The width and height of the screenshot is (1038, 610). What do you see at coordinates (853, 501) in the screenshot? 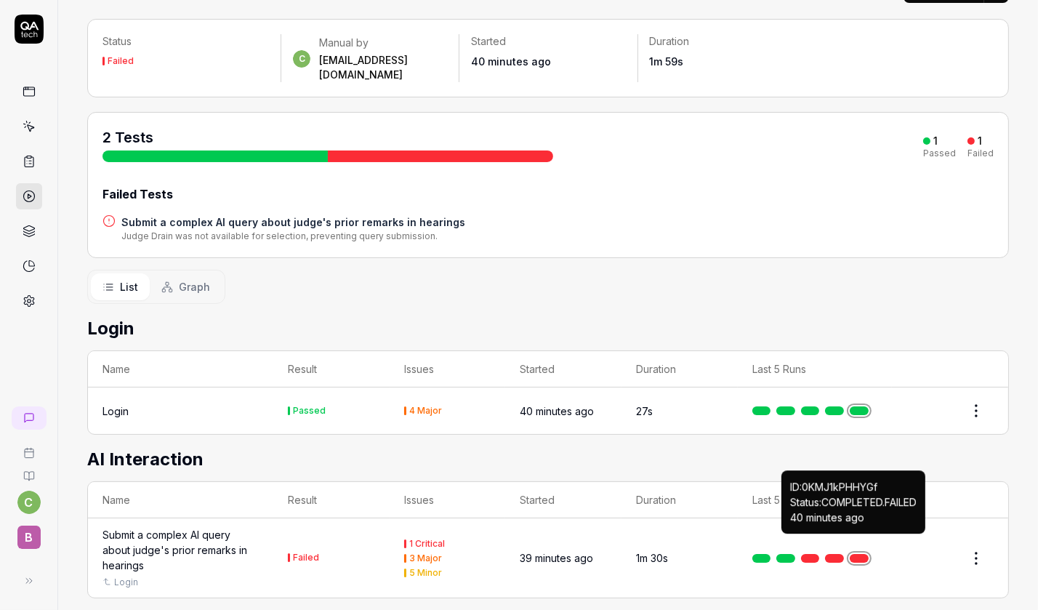
I see `p: ID: 0KMJ1kPHHYGf Status: COMPLETED . FAILED` at bounding box center [853, 501].